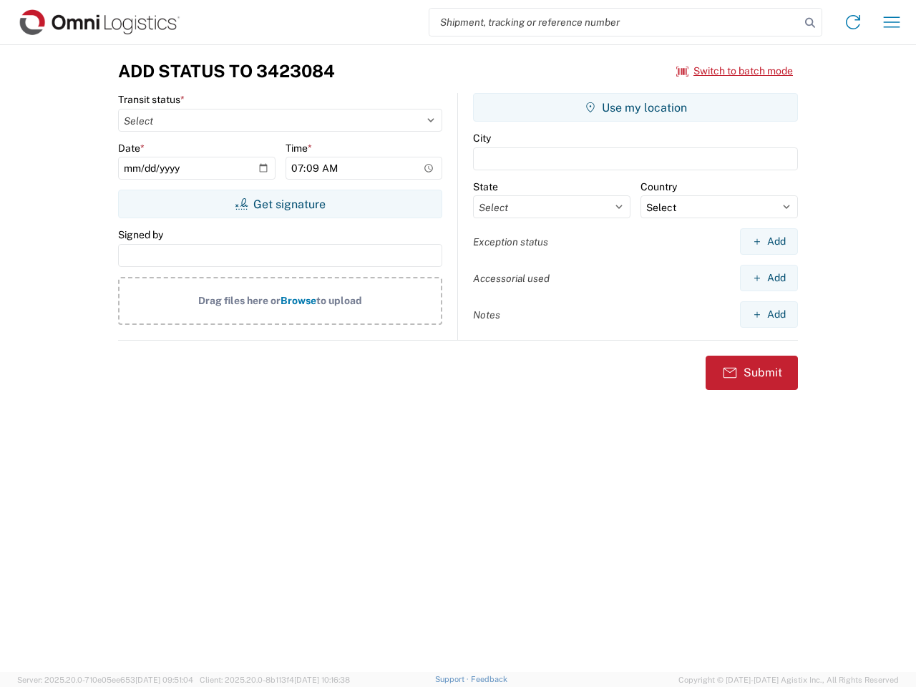  Describe the element at coordinates (151, 99) in the screenshot. I see `label: Transit status` at that location.